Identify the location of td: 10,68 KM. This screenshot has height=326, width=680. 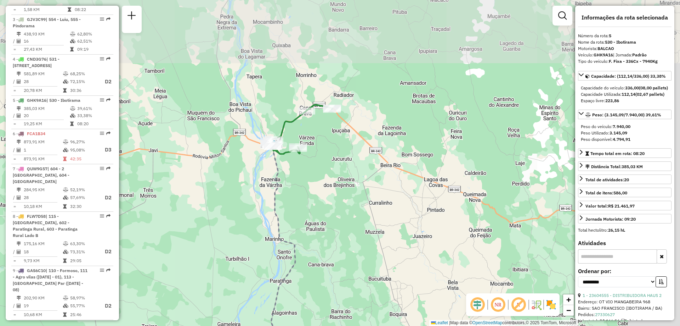
(43, 314).